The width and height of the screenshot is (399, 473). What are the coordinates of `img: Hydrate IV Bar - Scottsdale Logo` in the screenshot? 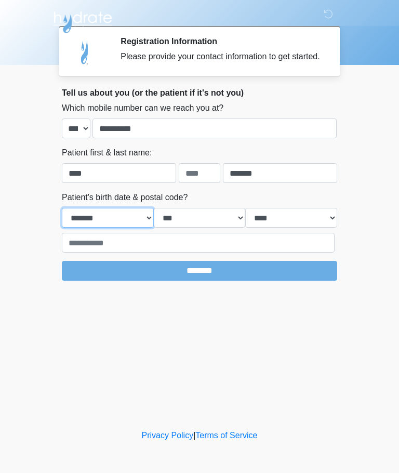 It's located at (83, 21).